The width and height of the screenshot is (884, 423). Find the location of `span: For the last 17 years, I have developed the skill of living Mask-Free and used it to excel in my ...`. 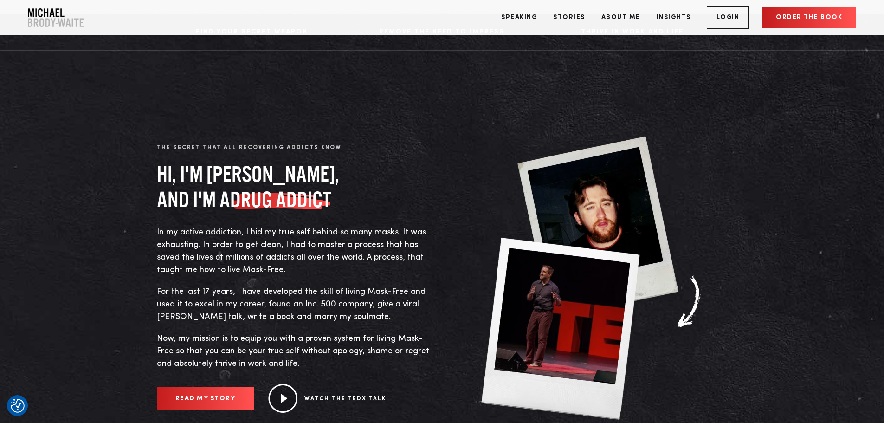

span: For the last 17 years, I have developed the skill of living Mask-Free and used it to excel in my ... is located at coordinates (291, 304).